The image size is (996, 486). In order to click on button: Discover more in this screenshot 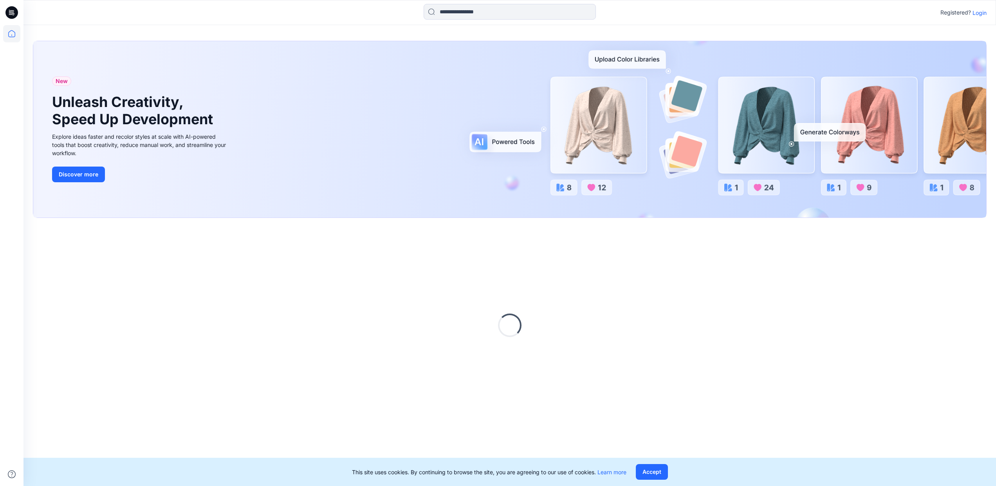, I will do `click(78, 174)`.